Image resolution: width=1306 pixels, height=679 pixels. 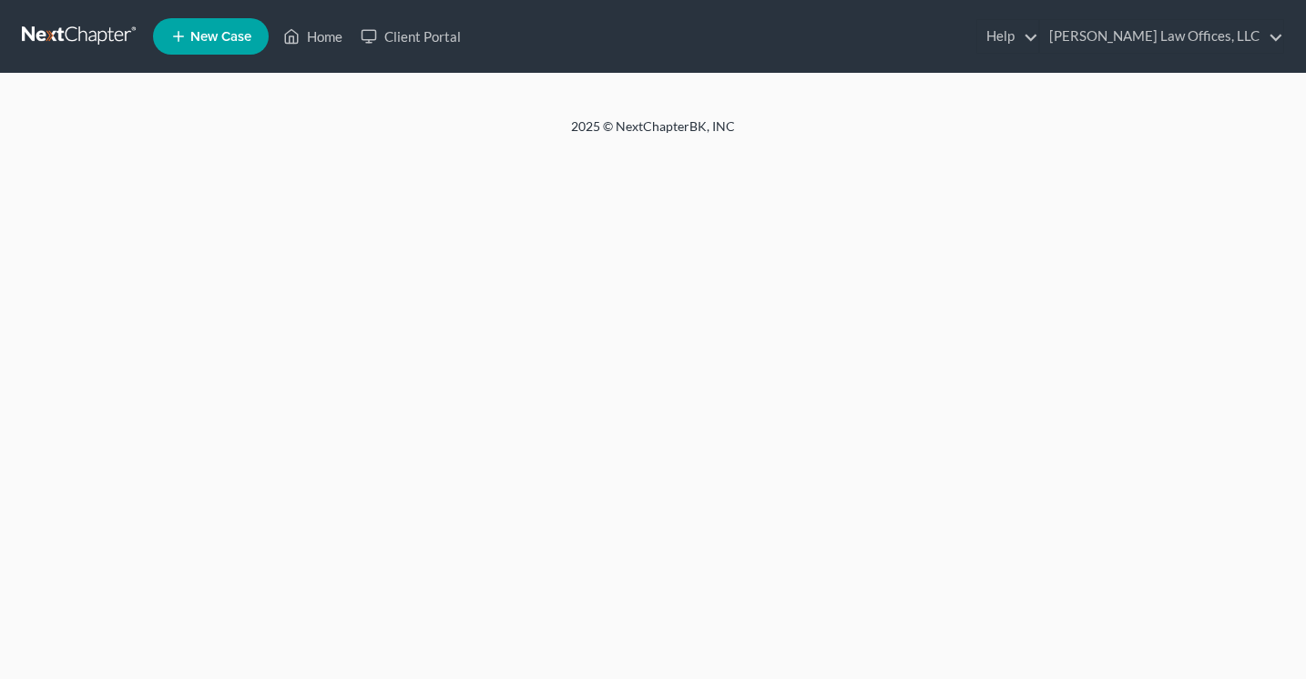 I want to click on a: Help, so click(x=1007, y=36).